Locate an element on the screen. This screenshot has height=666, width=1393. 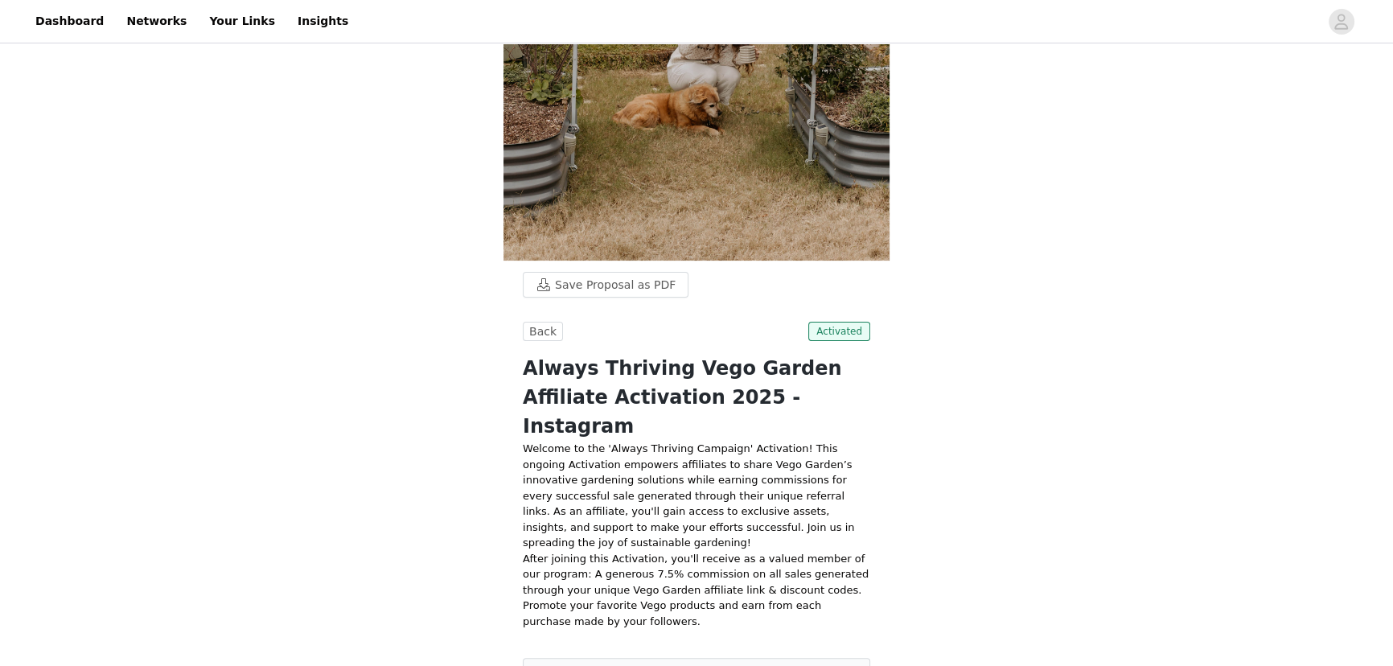
h1: Always Thriving Vego Garden Affiliate Activation 2025 -Instagram is located at coordinates (696, 397).